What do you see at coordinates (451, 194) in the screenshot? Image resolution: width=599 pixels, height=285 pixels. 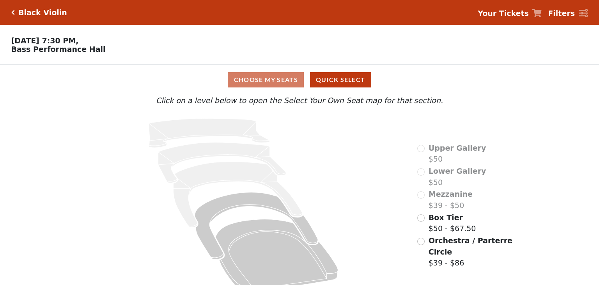 I see `span: Mezzanine` at bounding box center [451, 194].